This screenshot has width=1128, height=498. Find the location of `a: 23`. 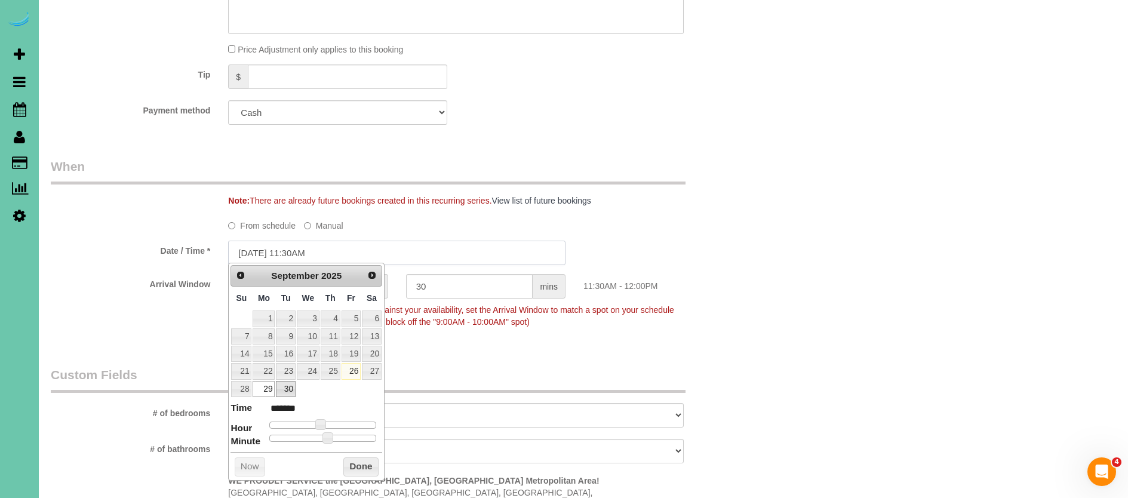

a: 23 is located at coordinates (285, 371).